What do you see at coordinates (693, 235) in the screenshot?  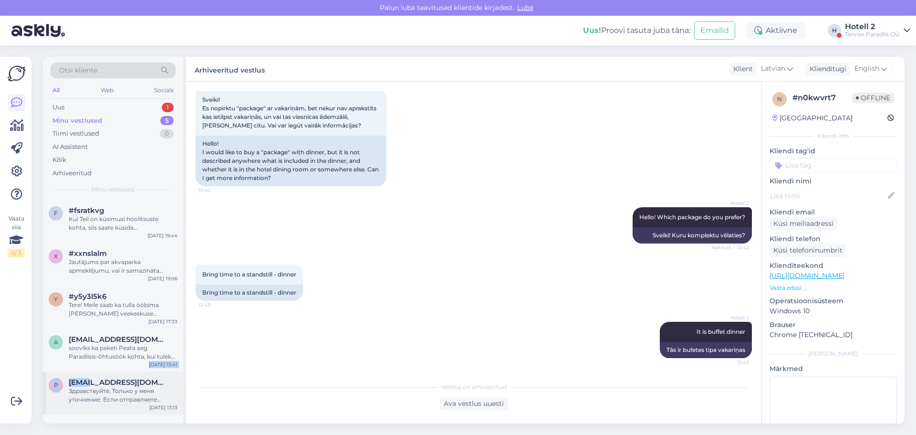 I see `div: Sveiki! Kuru komplektu vēlaties?` at bounding box center [693, 235].